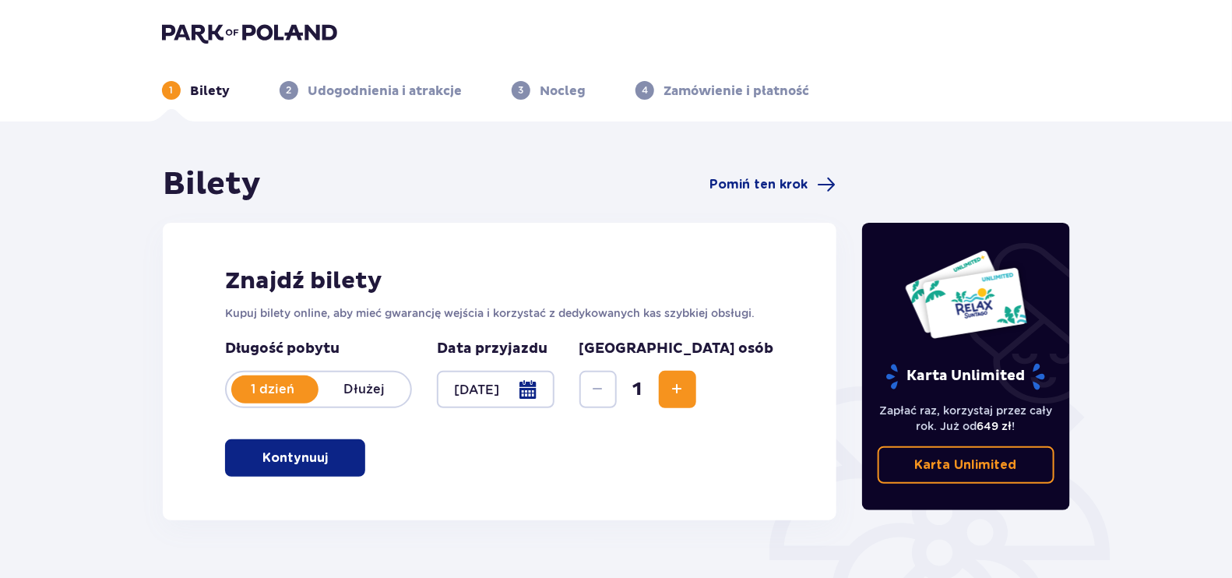  Describe the element at coordinates (273, 389) in the screenshot. I see `p: 1 dzień` at that location.